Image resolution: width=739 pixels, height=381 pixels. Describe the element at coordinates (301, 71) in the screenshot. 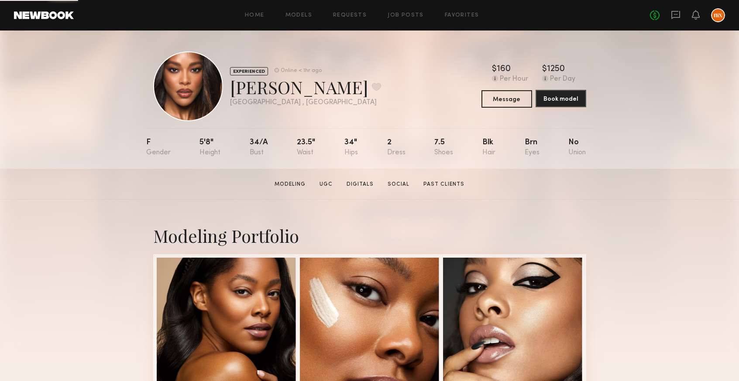

I see `div: Online < 1hr ago` at that location.